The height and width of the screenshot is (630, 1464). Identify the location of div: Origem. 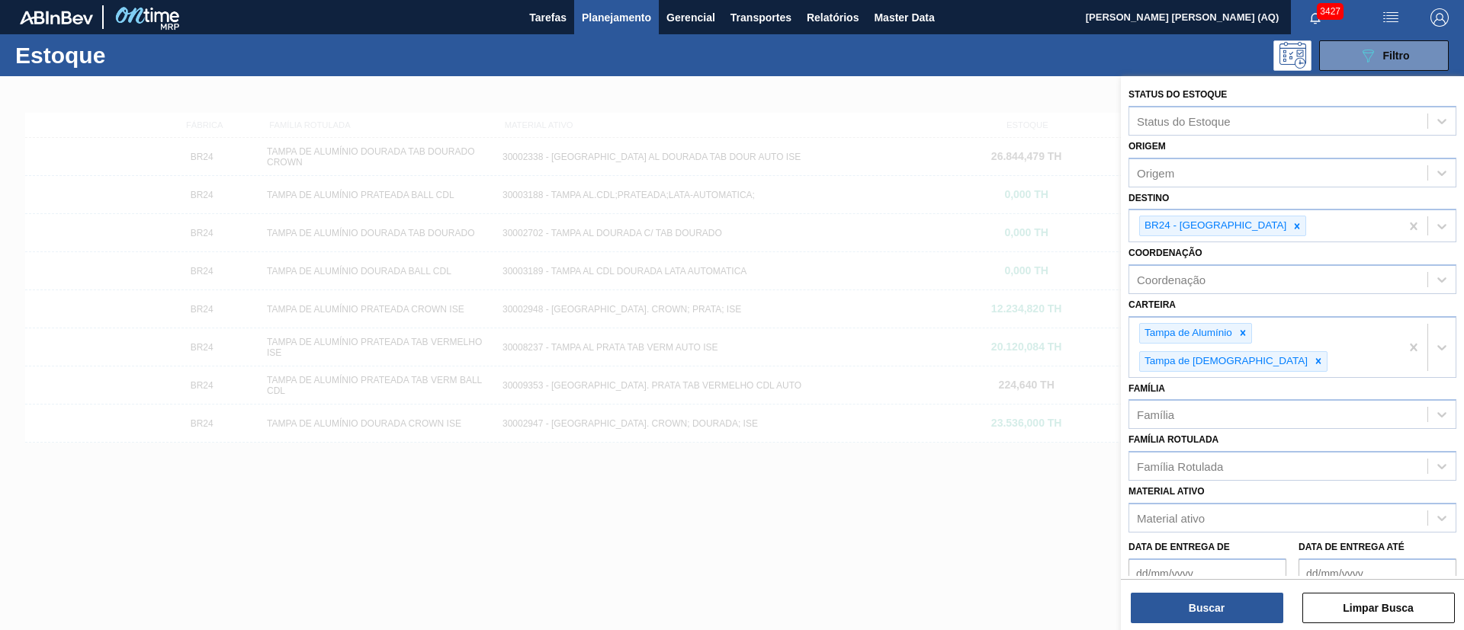
(1155, 172).